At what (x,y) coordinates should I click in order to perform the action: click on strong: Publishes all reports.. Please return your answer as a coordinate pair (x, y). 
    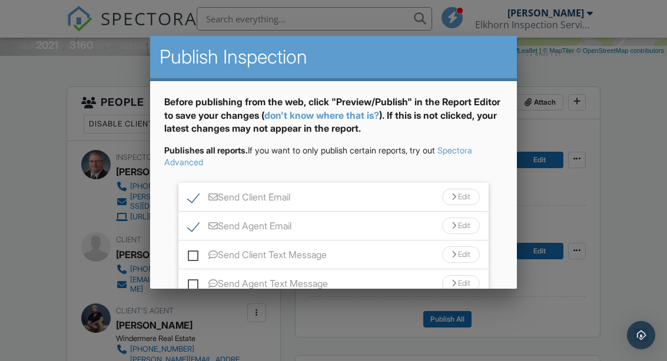
    Looking at the image, I should click on (206, 150).